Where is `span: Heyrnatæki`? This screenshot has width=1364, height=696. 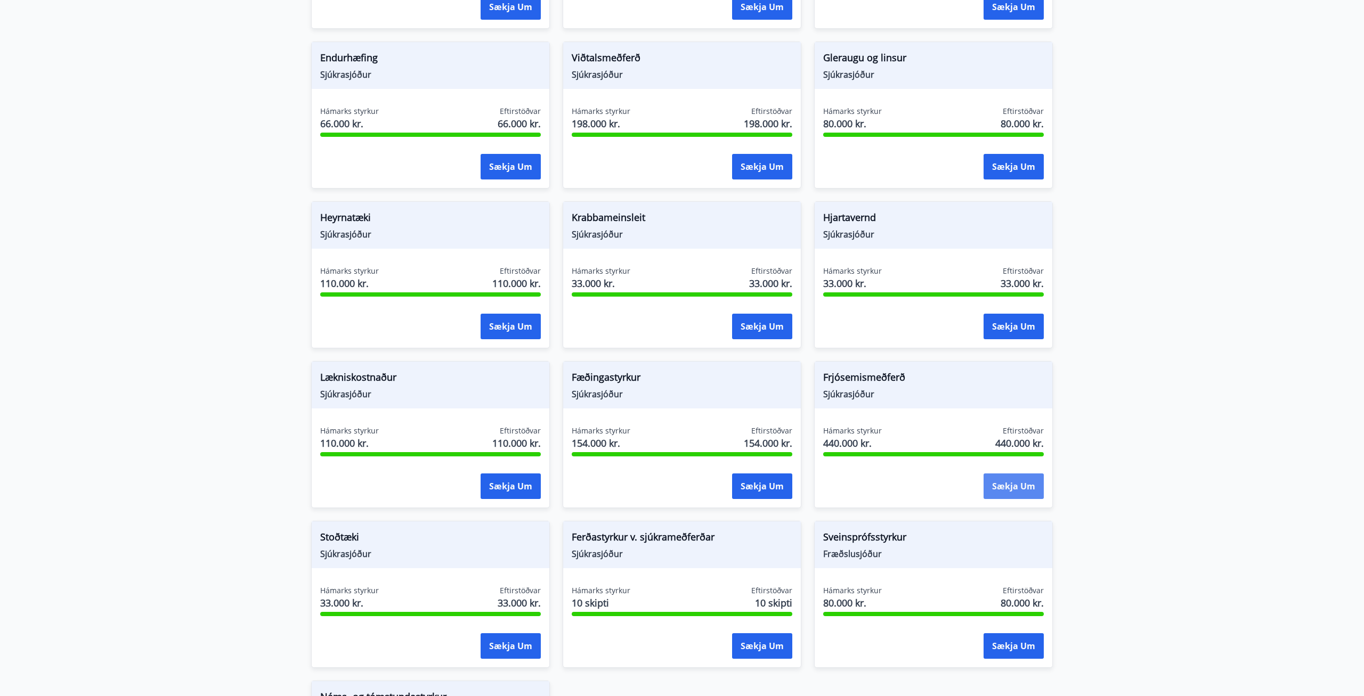
span: Heyrnatæki is located at coordinates (430, 219).